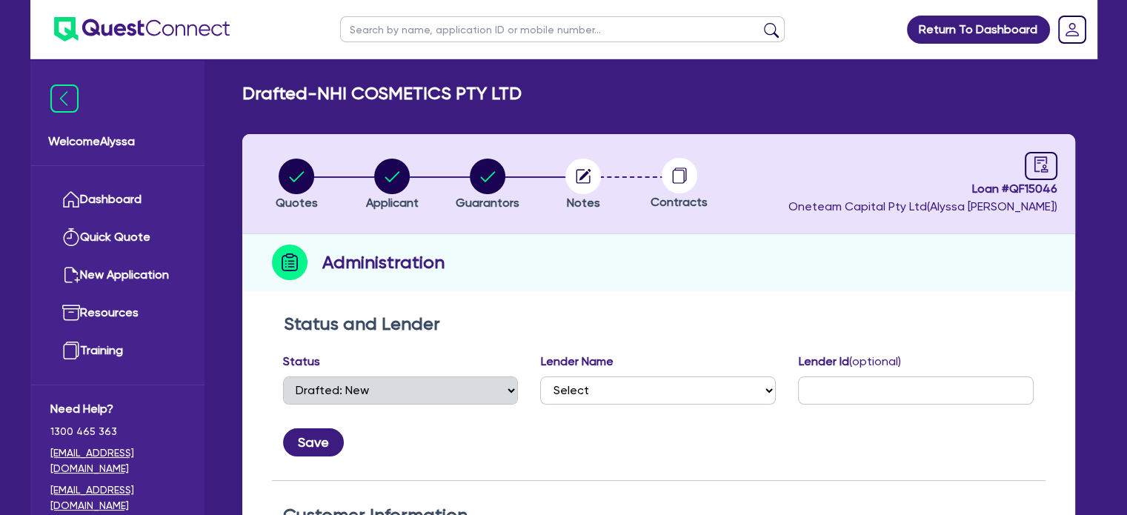  What do you see at coordinates (679, 202) in the screenshot?
I see `span: Contracts` at bounding box center [679, 202].